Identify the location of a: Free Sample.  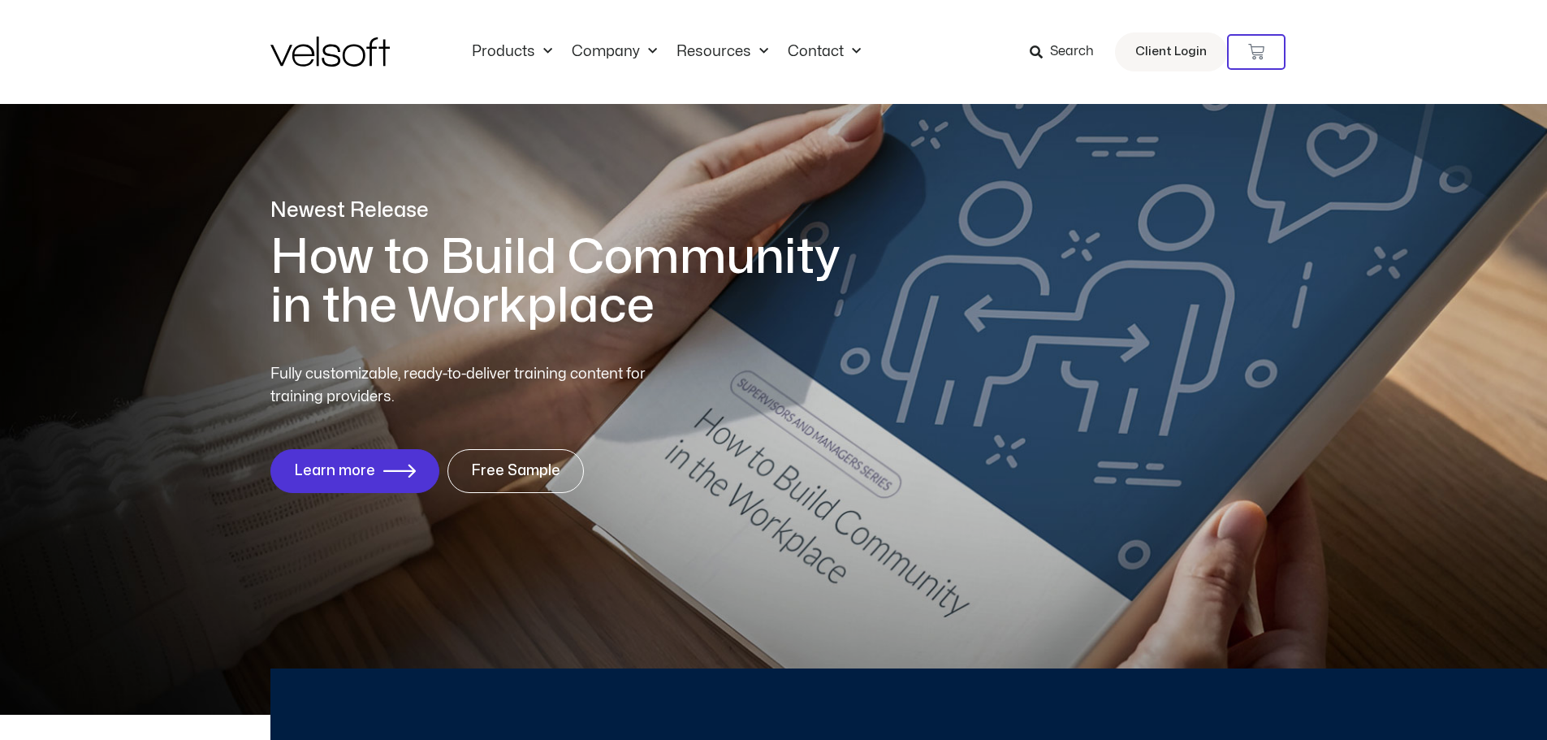
(516, 471).